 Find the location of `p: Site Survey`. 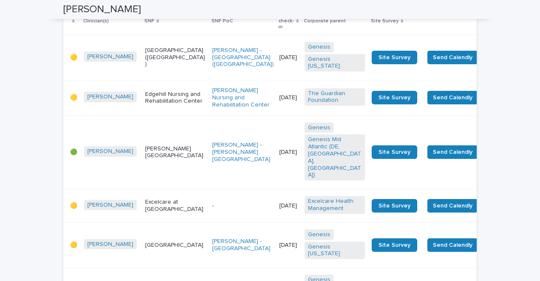

p: Site Survey is located at coordinates (385, 21).